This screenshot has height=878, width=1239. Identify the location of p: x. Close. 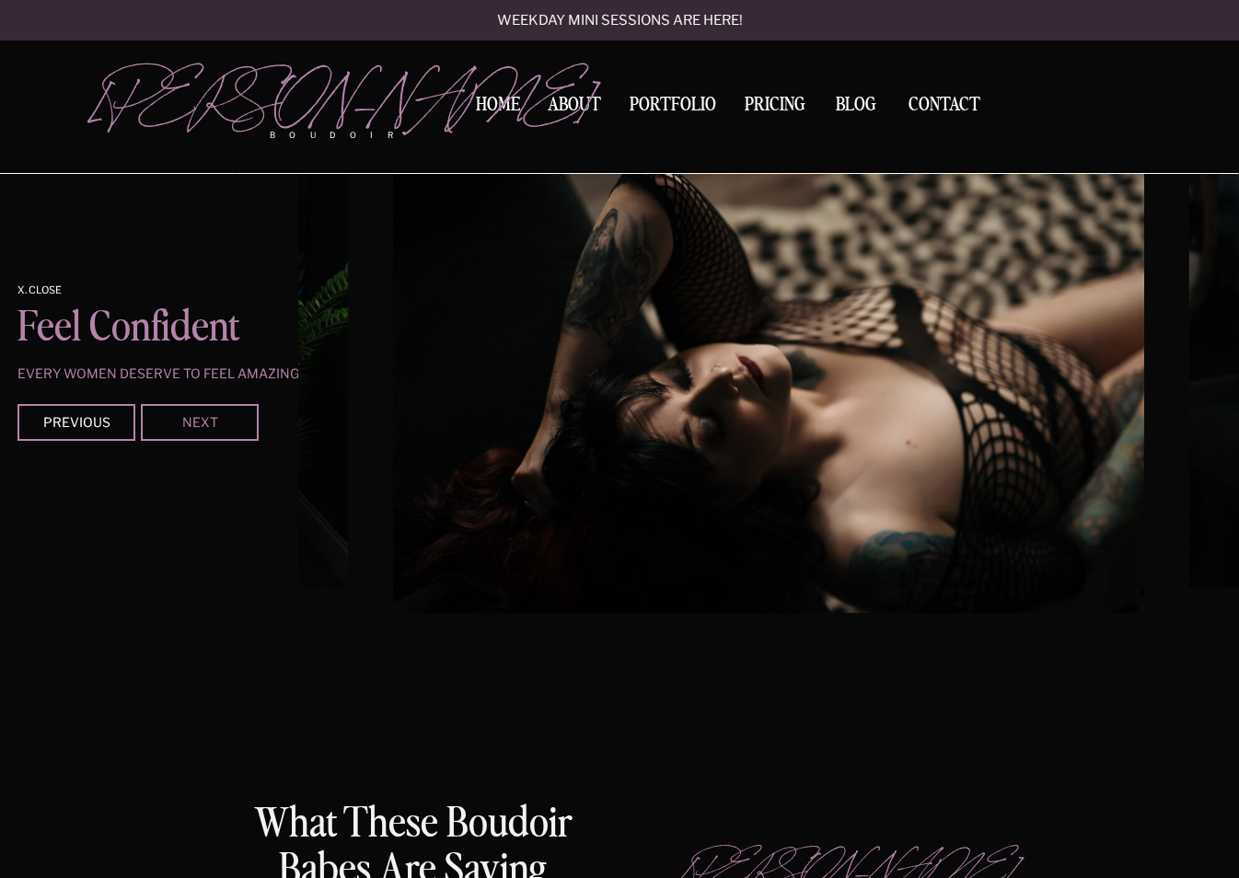
(60, 291).